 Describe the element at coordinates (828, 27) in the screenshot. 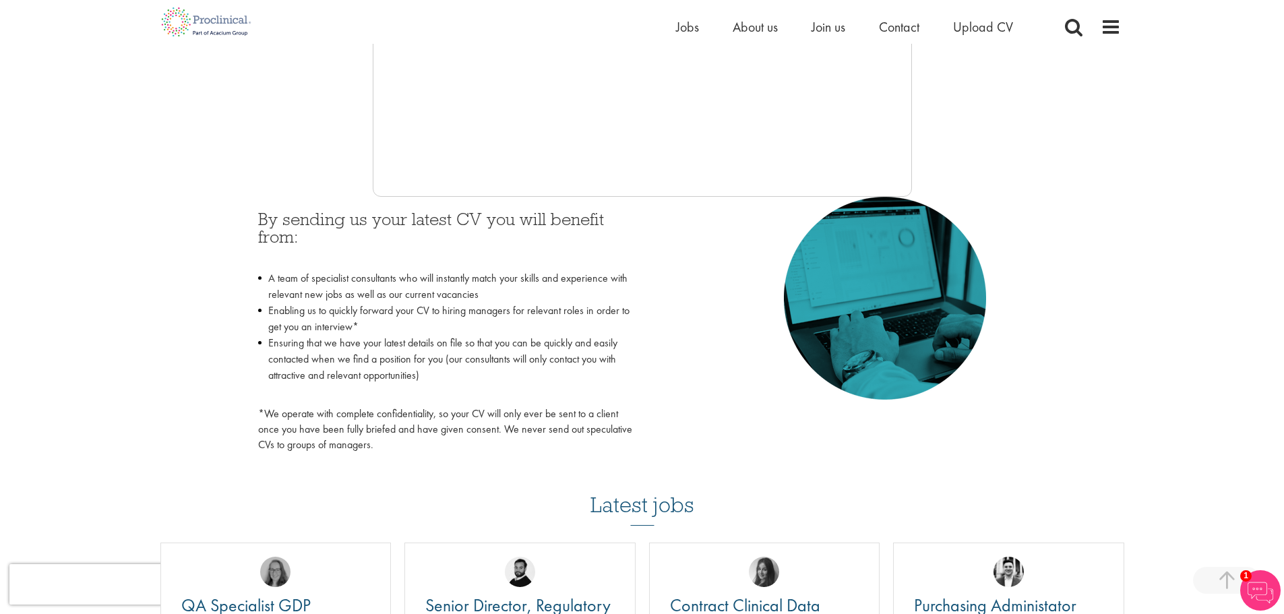

I see `a: Join us` at that location.